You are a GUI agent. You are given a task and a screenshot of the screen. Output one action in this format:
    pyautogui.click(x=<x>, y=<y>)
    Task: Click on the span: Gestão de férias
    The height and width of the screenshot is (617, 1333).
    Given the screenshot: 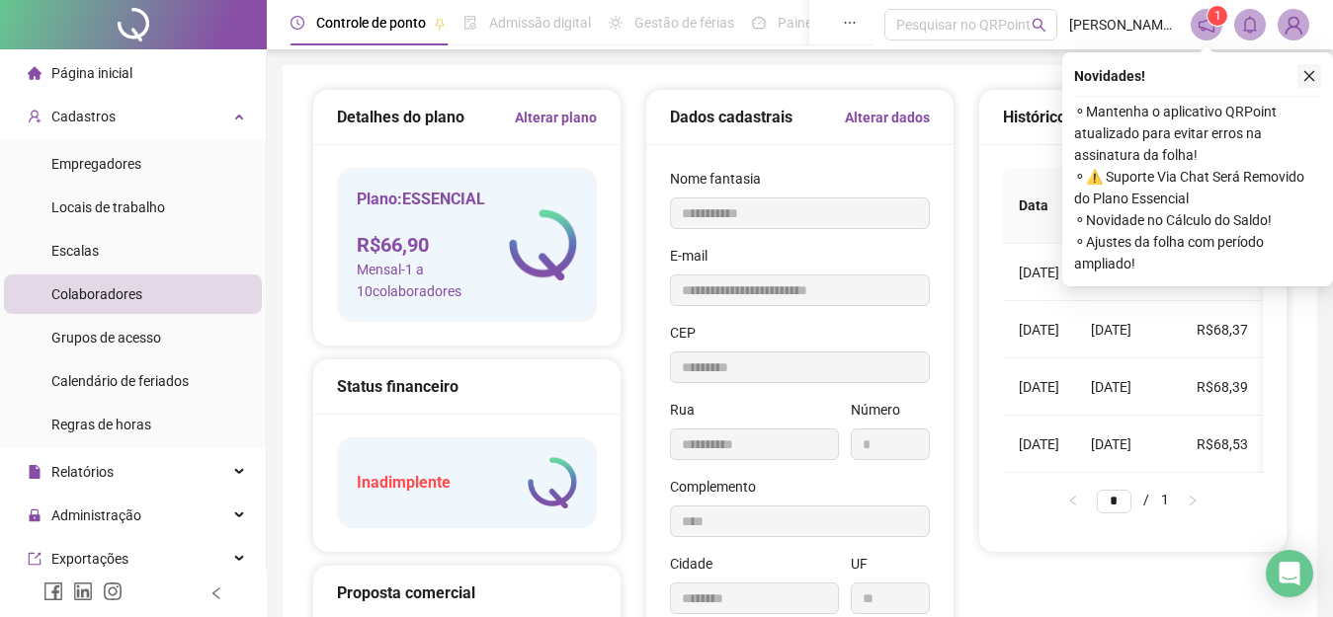 What is the action you would take?
    pyautogui.click(x=684, y=23)
    